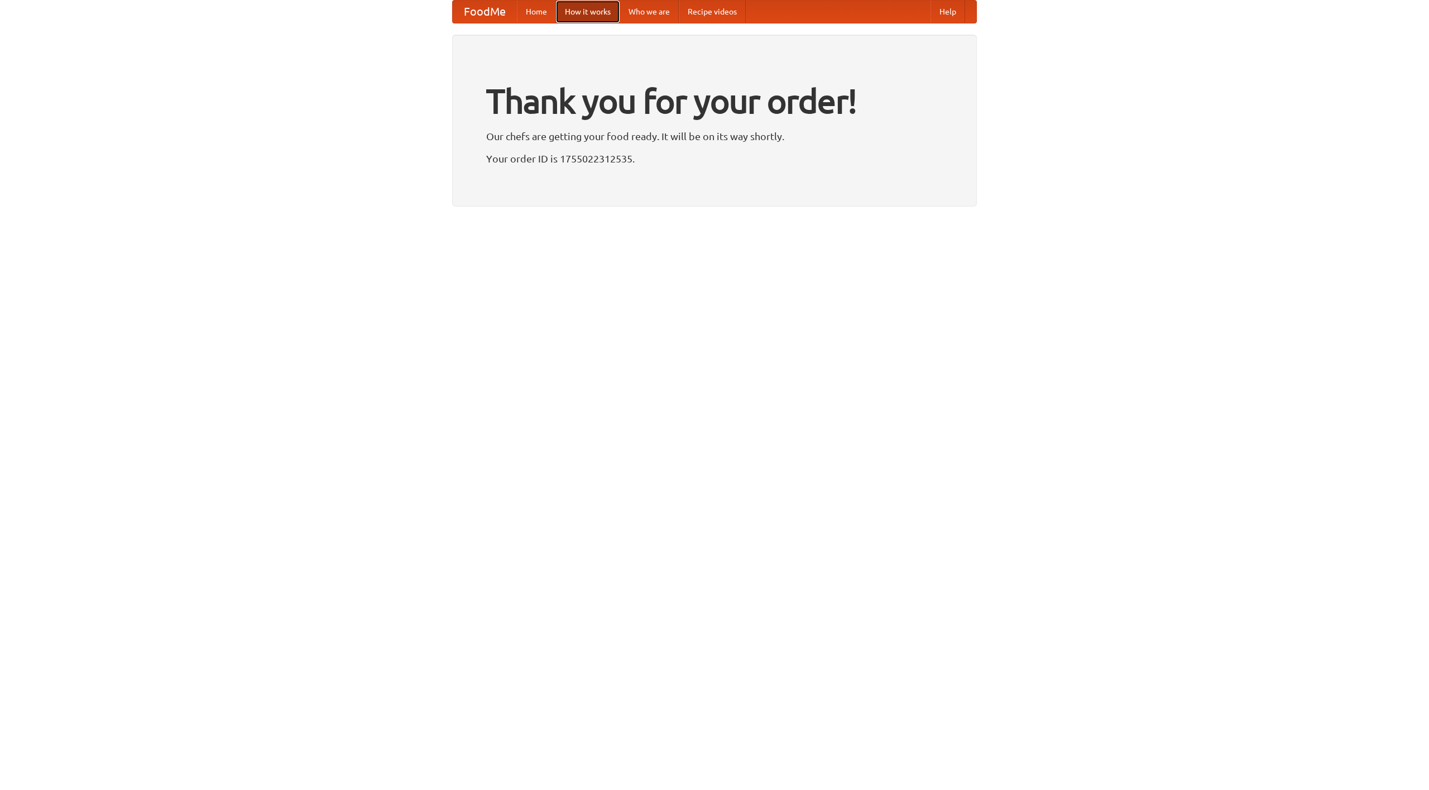  What do you see at coordinates (649, 12) in the screenshot?
I see `a: Who we are` at bounding box center [649, 12].